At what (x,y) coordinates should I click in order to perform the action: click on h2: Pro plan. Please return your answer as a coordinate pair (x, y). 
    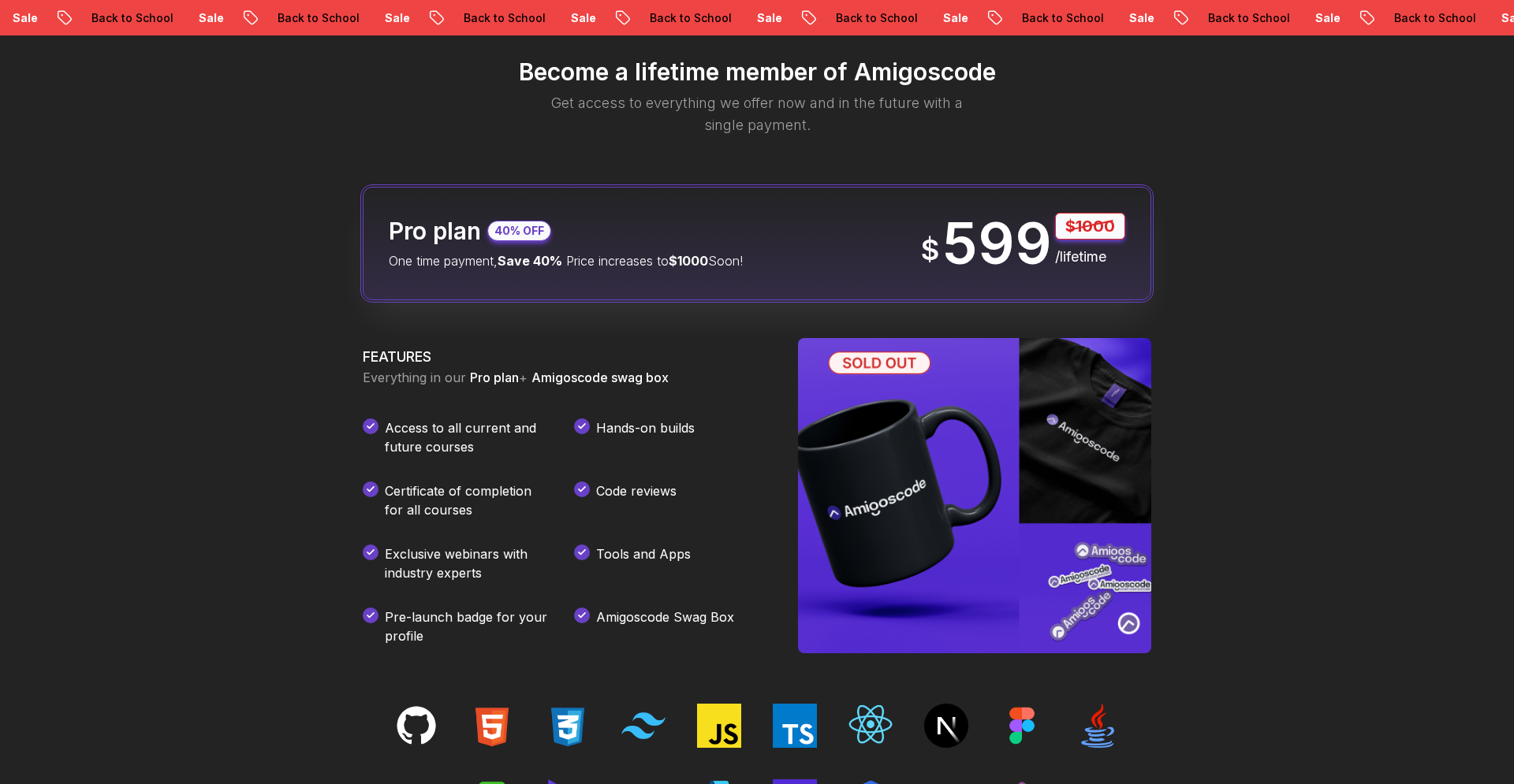
    Looking at the image, I should click on (434, 231).